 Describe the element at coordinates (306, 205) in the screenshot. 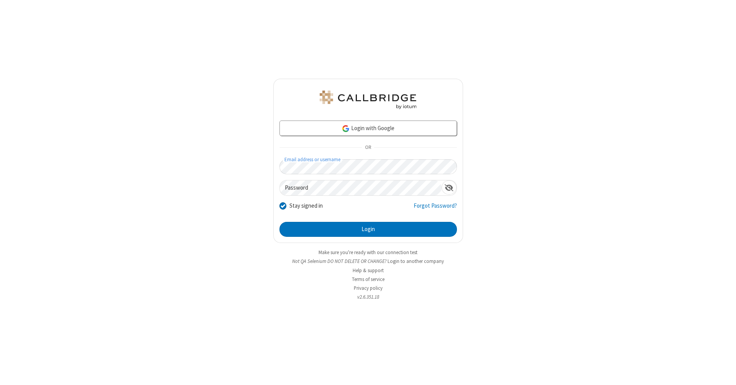

I see `label: Stay signed in` at that location.